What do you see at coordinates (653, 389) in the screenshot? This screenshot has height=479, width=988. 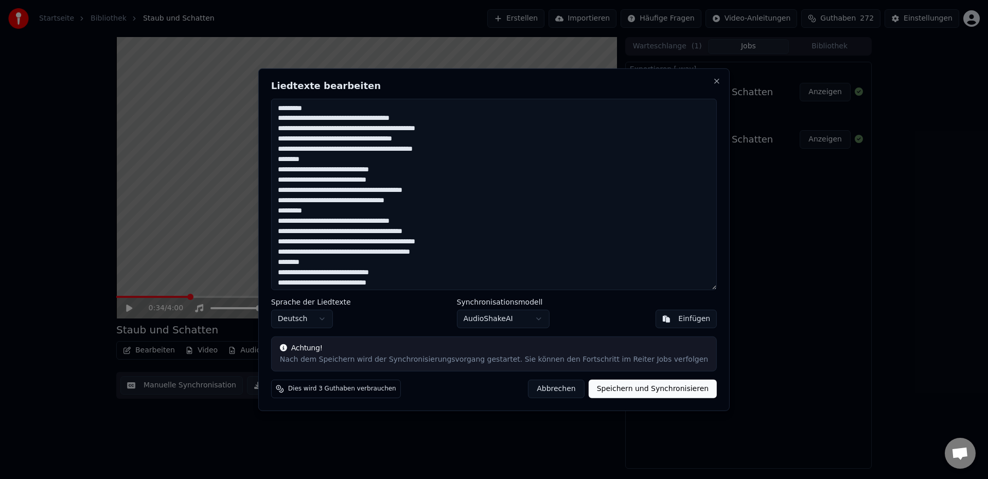 I see `button: Speichern und Synchronisieren` at bounding box center [653, 389].